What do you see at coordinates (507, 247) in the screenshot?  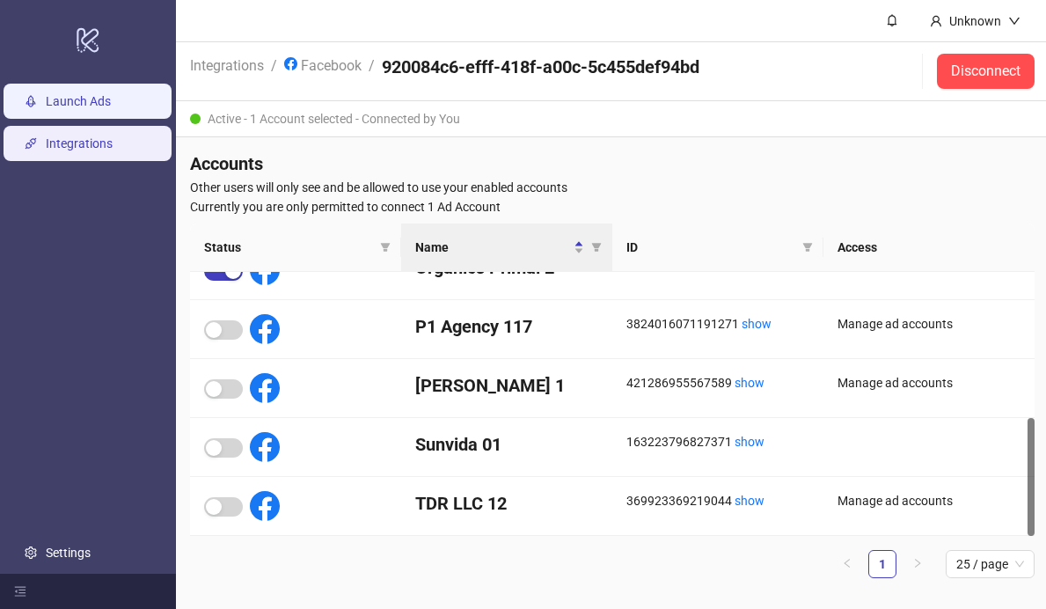 I see `th: Name` at bounding box center [507, 247].